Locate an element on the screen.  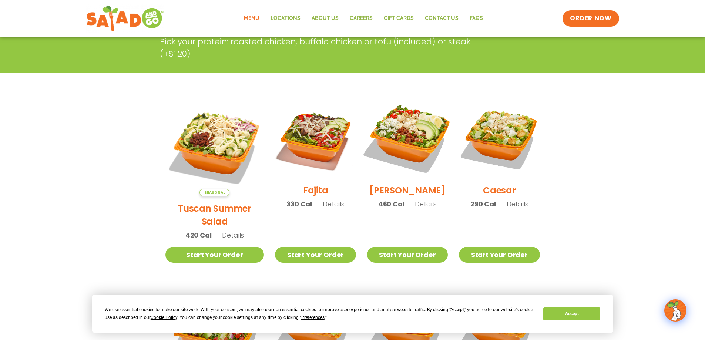
div: Cookie Consent Prompt is located at coordinates (353, 314).